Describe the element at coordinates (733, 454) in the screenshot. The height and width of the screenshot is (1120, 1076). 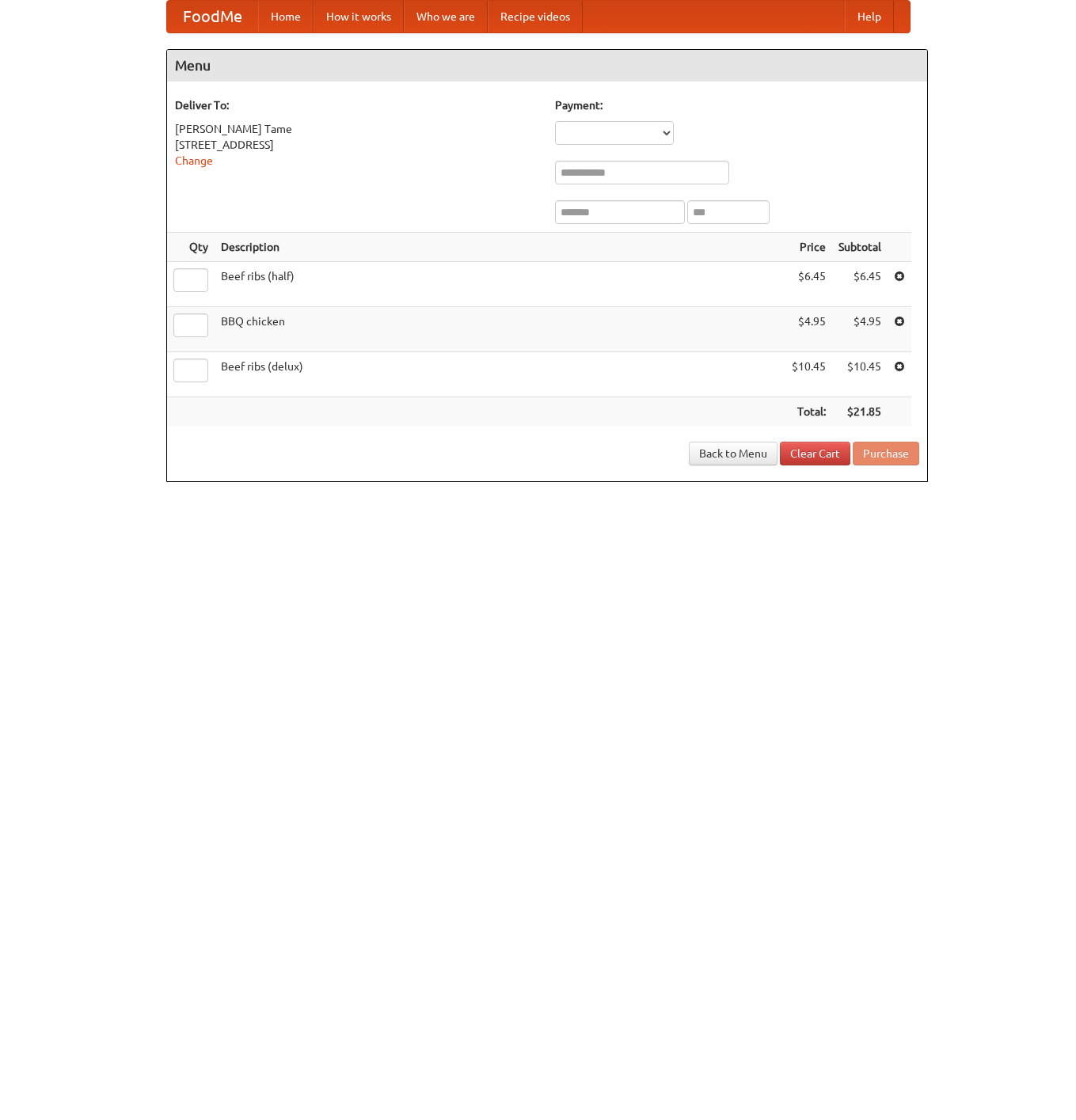
I see `a: Back to Menu` at that location.